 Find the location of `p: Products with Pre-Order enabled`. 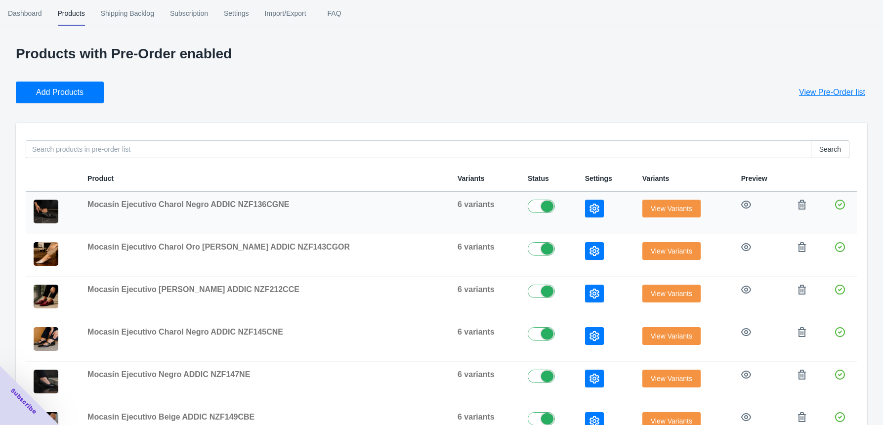

p: Products with Pre-Order enabled is located at coordinates (441, 54).